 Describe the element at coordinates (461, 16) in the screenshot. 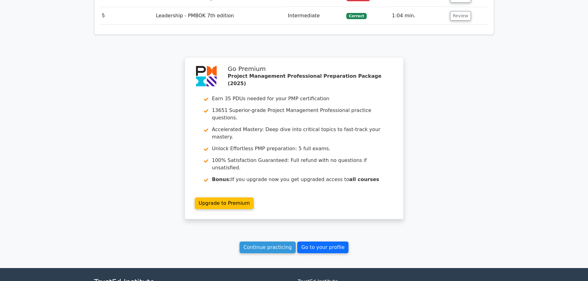

I see `button: Review` at that location.